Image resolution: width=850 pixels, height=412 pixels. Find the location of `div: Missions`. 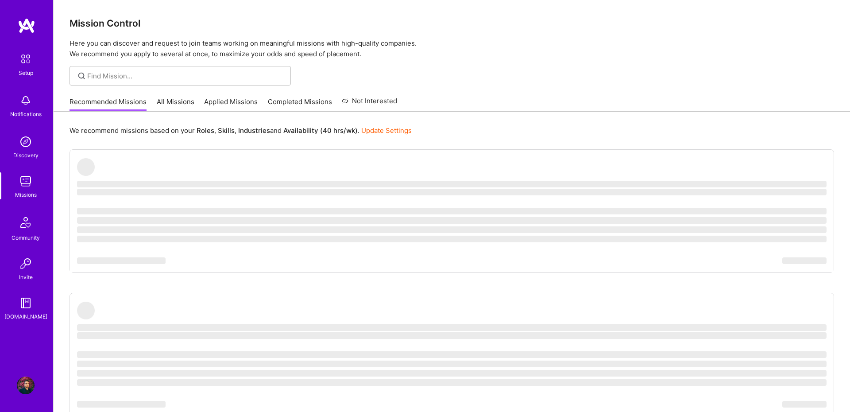

div: Missions is located at coordinates (26, 194).